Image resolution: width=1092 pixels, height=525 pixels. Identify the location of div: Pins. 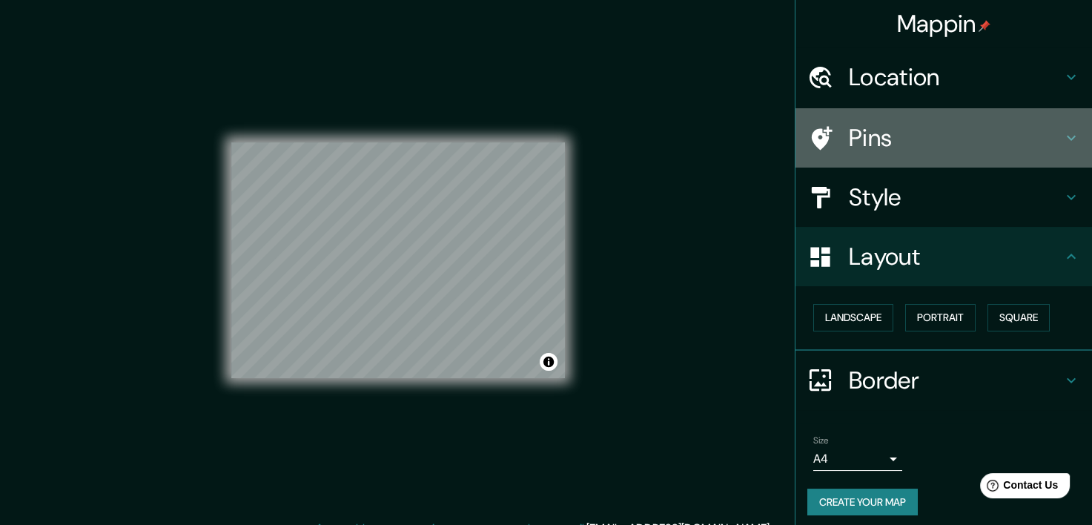
(944, 138).